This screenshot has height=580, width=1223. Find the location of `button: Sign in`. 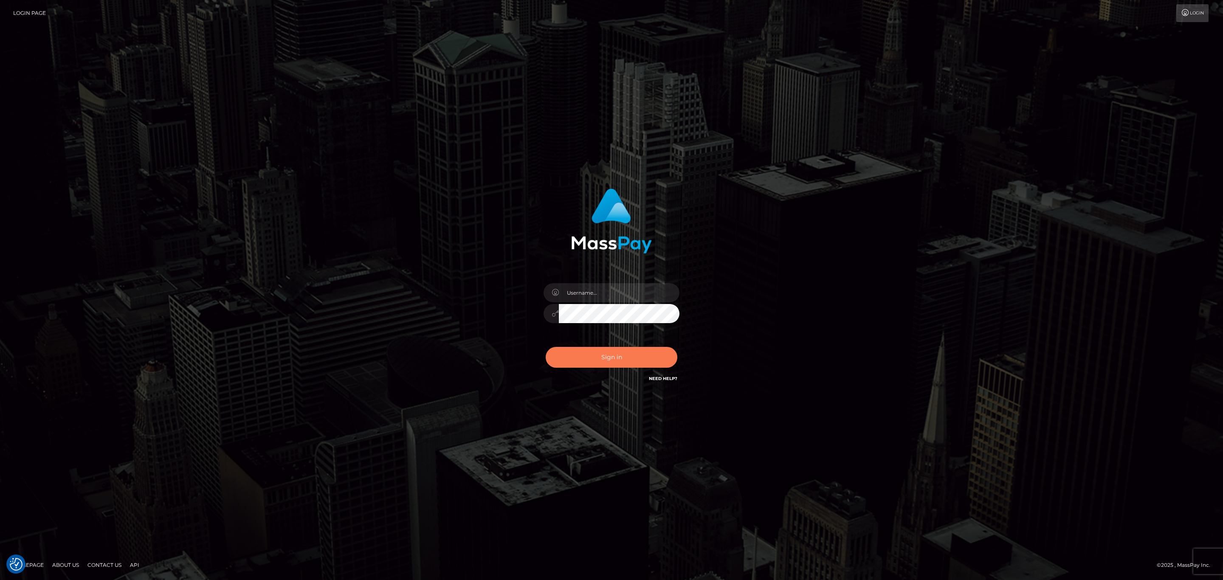

button: Sign in is located at coordinates (612, 357).